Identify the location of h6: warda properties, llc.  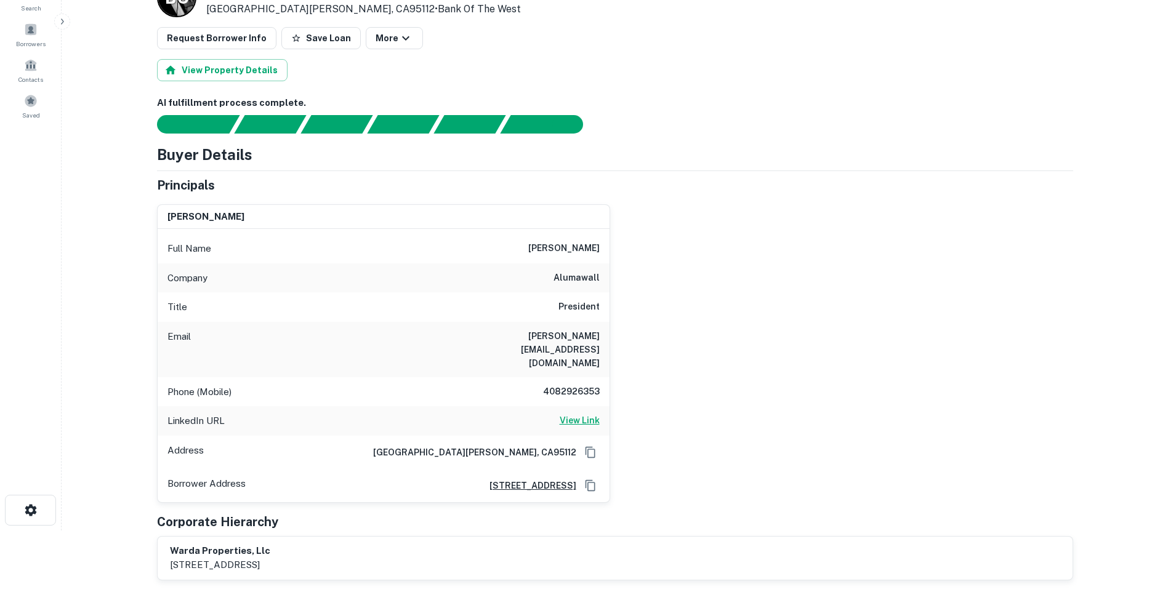
(220, 551).